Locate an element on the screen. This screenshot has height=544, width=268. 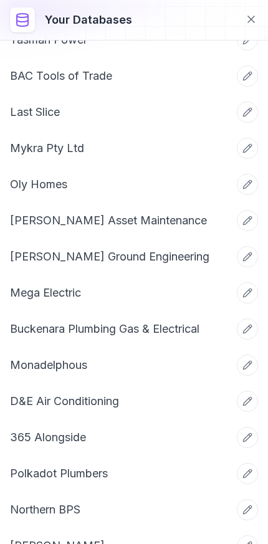
a: Last Slice is located at coordinates (119, 112).